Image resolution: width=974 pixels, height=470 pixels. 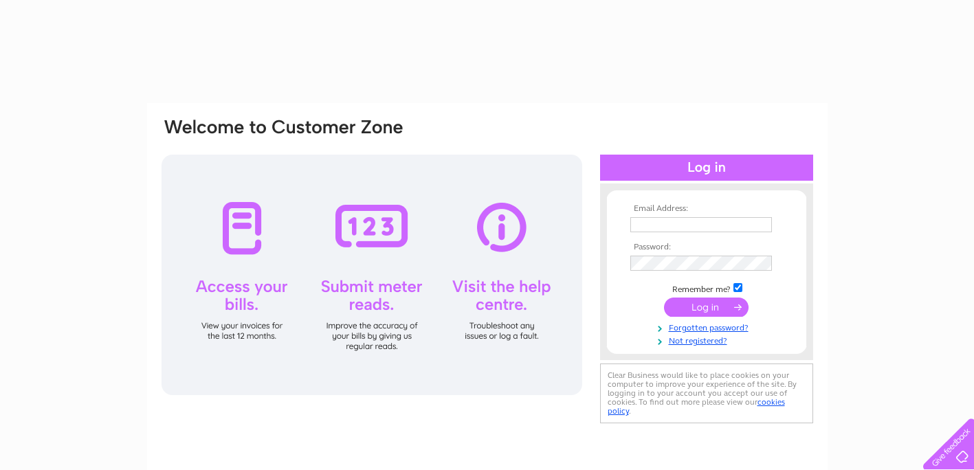 I want to click on td: Remember me?, so click(x=706, y=288).